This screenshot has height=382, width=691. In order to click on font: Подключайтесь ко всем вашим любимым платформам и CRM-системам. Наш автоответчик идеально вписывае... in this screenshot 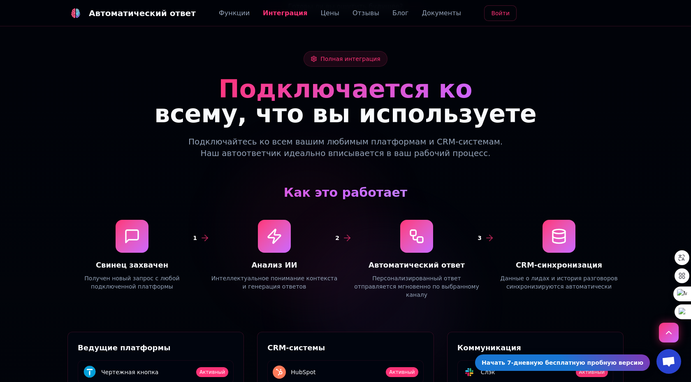, I will do `click(345, 147)`.